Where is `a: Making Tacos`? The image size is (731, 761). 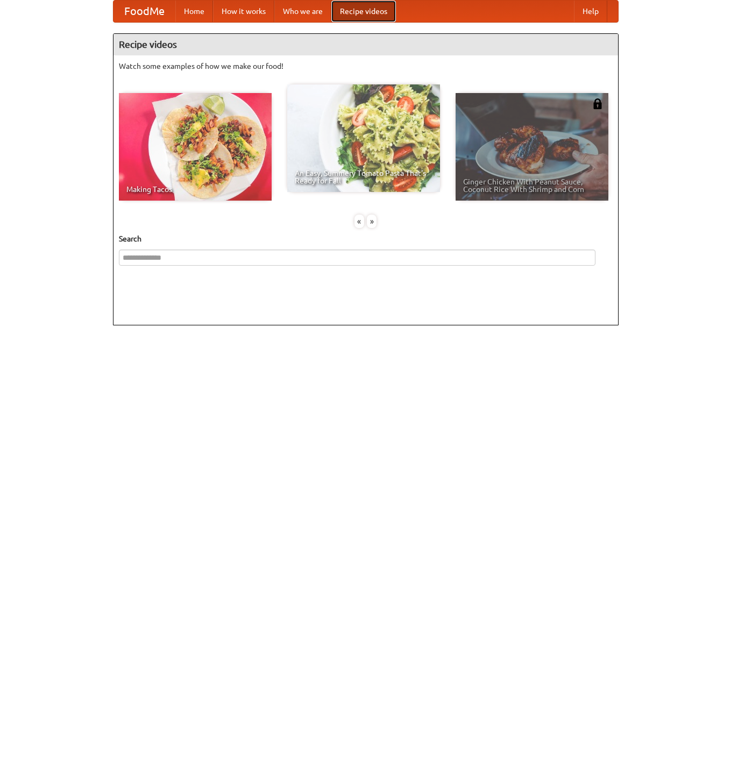
a: Making Tacos is located at coordinates (195, 147).